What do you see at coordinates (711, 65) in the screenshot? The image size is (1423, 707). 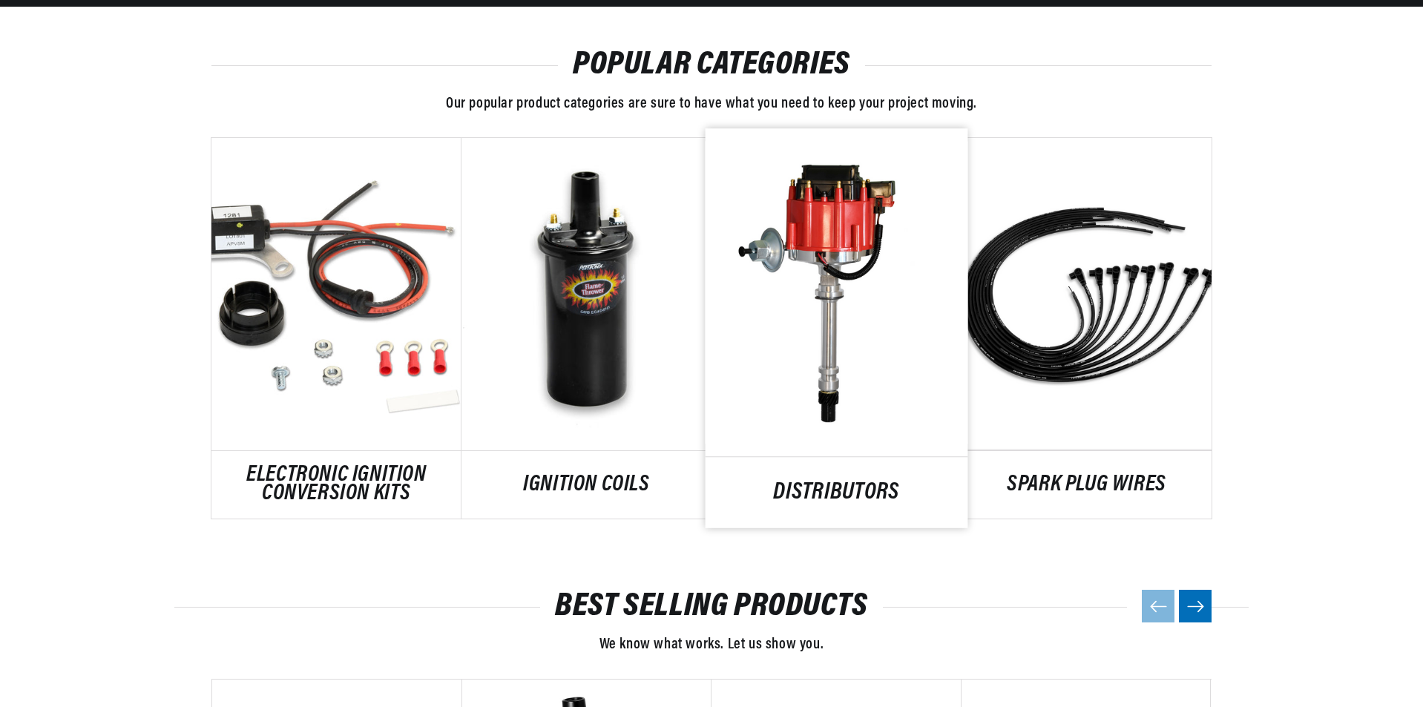 I see `h2: POPULAR CATEGORIES` at bounding box center [711, 65].